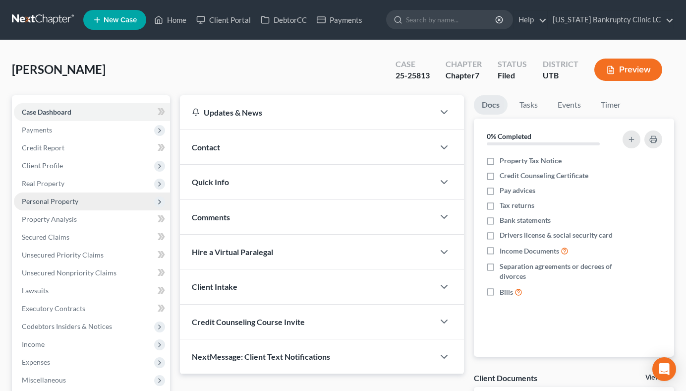 Image resolution: width=686 pixels, height=391 pixels. I want to click on span: Income Documents, so click(530, 251).